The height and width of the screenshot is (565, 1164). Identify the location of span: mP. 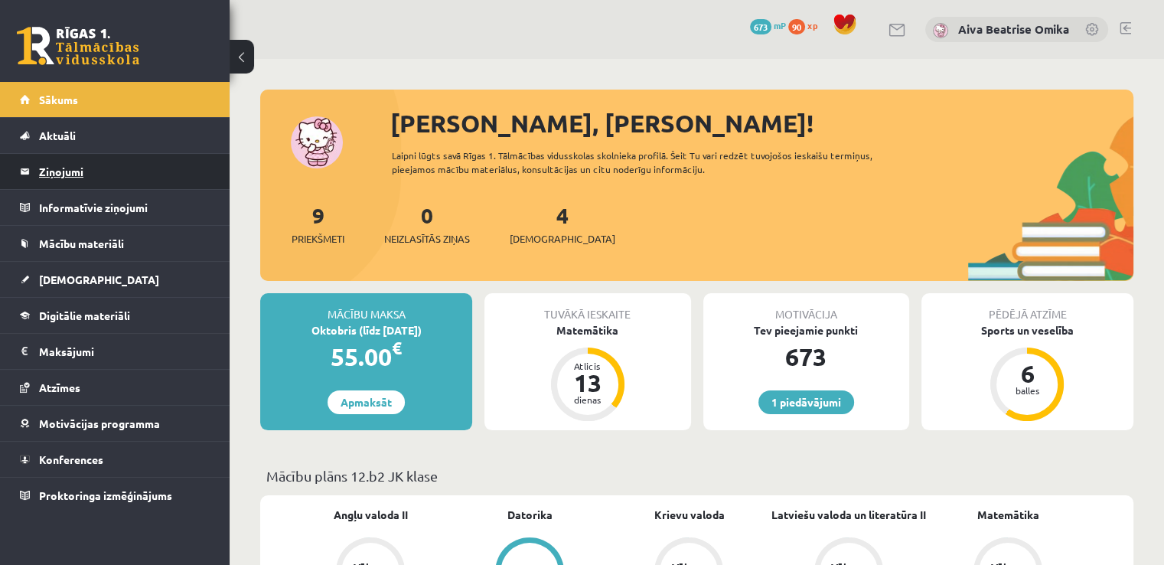
(780, 25).